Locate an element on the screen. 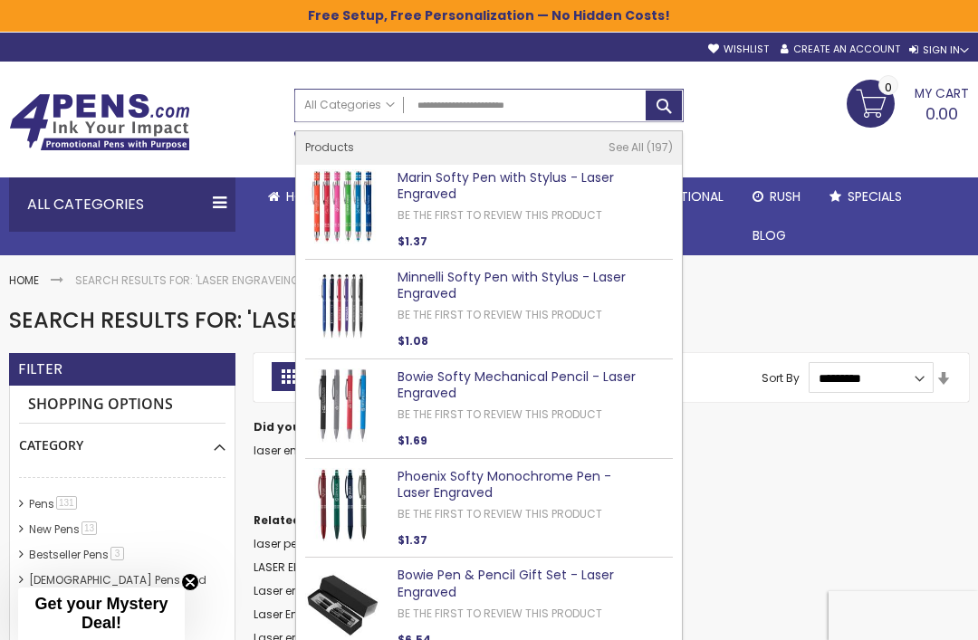 This screenshot has height=640, width=978. span: All Categories is located at coordinates (350, 105).